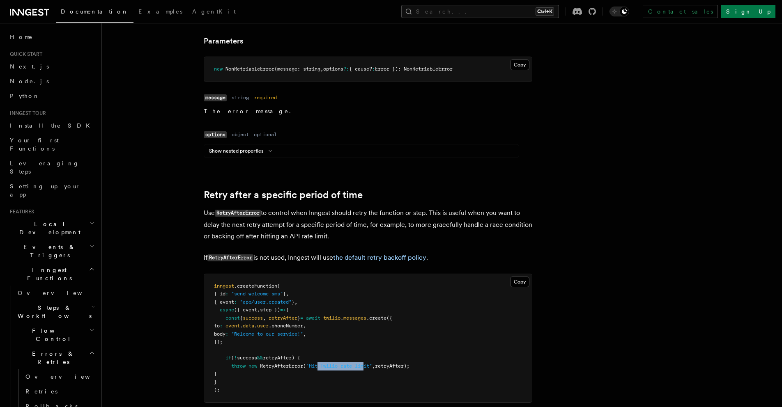 Image resolution: width=782 pixels, height=407 pixels. Describe the element at coordinates (248, 326) in the screenshot. I see `span: data` at that location.